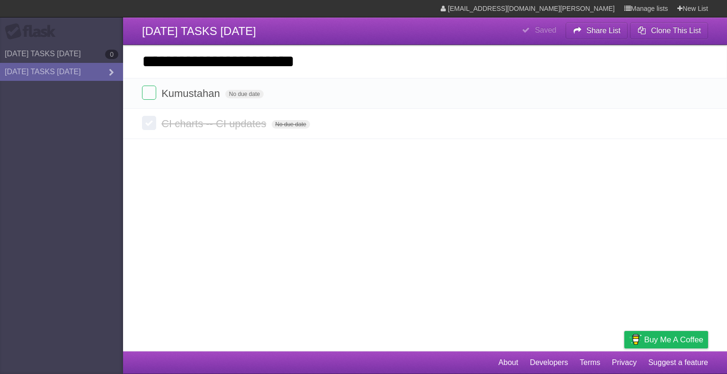  What do you see at coordinates (192, 93) in the screenshot?
I see `span: Kumustahan` at bounding box center [192, 93].